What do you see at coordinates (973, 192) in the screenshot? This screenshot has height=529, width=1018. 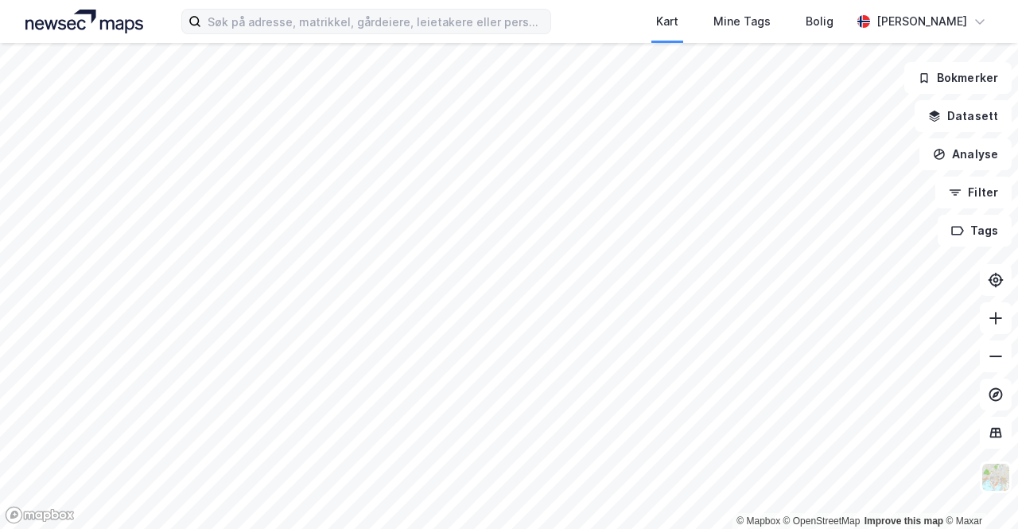 I see `button: Filter` at bounding box center [973, 192].